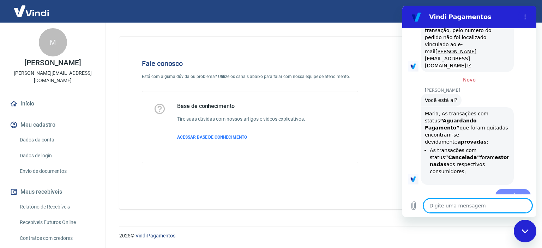 The height and width of the screenshot is (248, 542). I want to click on a: Vindi Pagamentos, so click(155, 236).